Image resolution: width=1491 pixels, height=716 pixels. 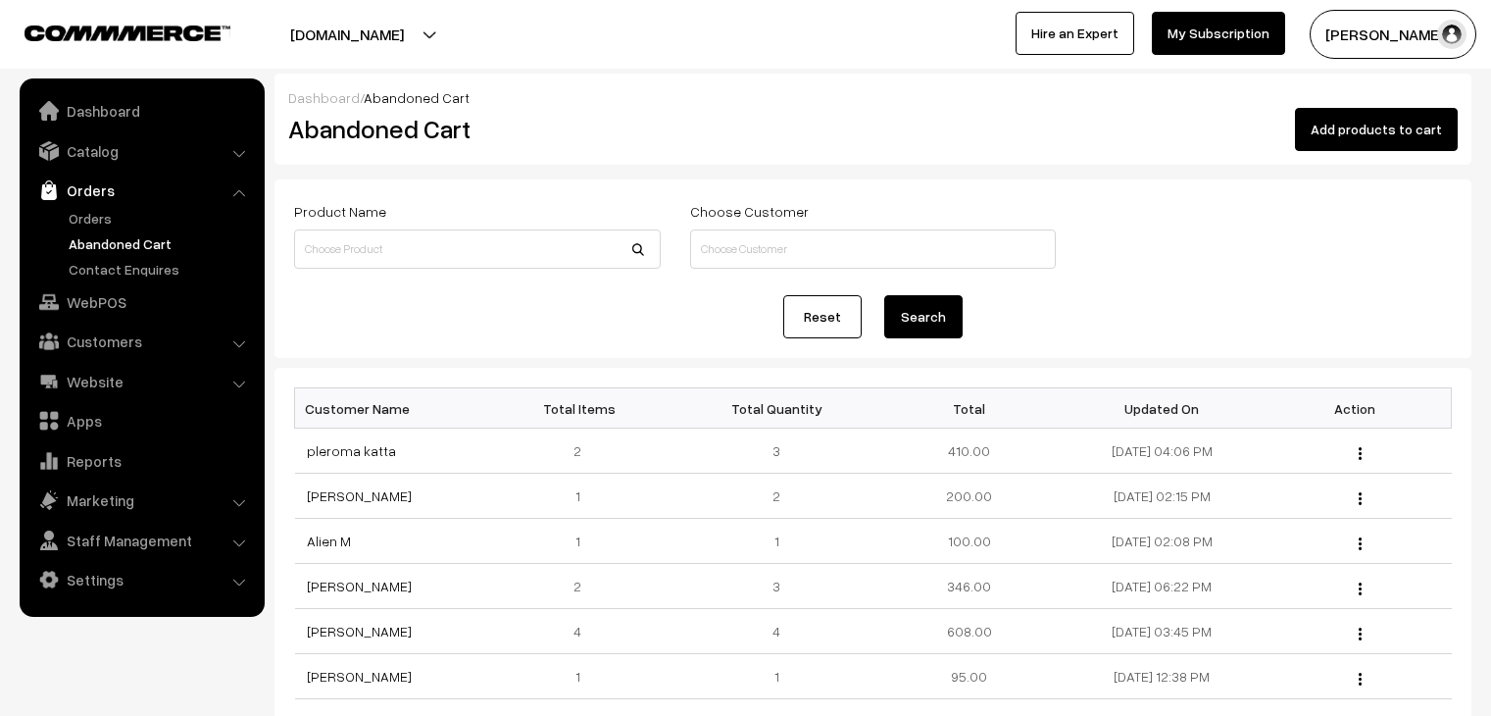 I want to click on a: Reset, so click(x=823, y=317).